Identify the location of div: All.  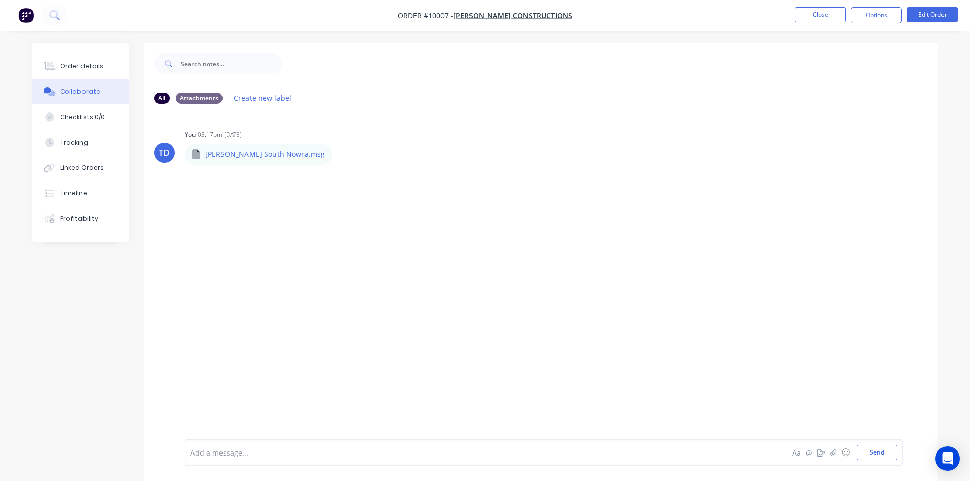
(162, 98).